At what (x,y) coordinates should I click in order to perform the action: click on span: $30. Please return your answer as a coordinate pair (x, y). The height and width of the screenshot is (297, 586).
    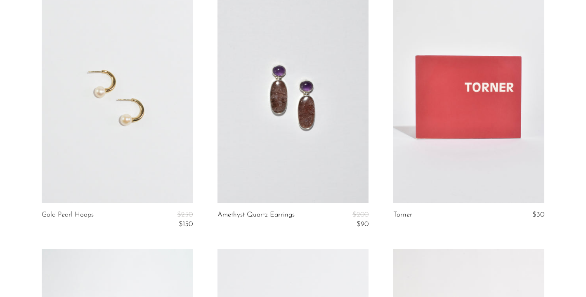
    Looking at the image, I should click on (538, 214).